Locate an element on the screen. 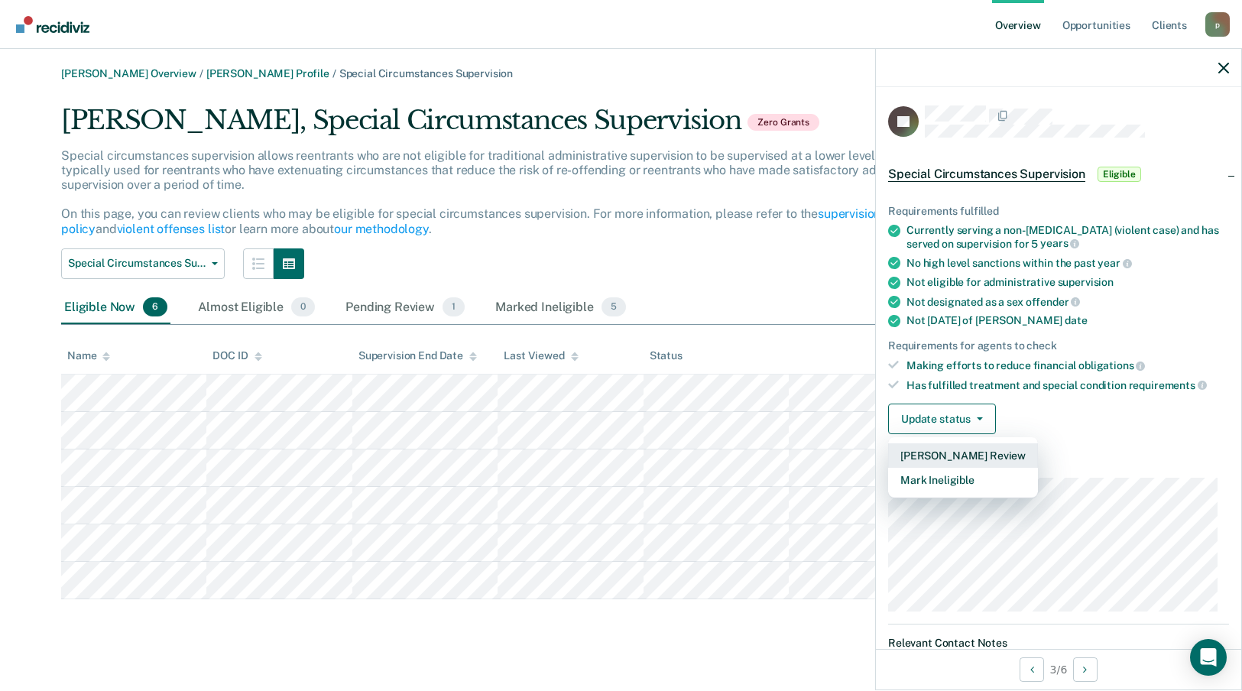 This screenshot has height=691, width=1242. span: Eligible is located at coordinates (1119, 174).